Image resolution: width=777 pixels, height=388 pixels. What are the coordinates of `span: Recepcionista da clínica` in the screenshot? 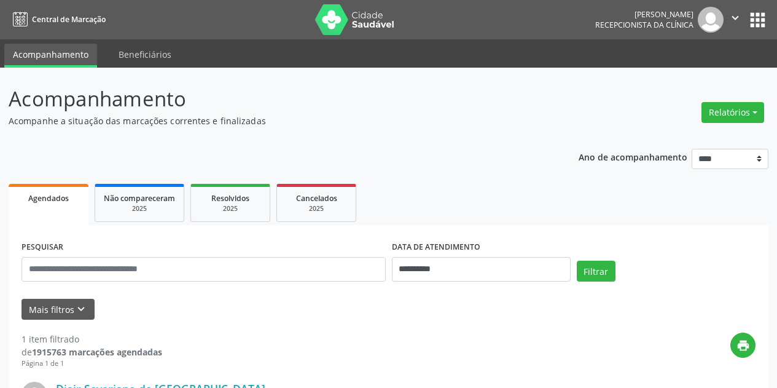 It's located at (645, 25).